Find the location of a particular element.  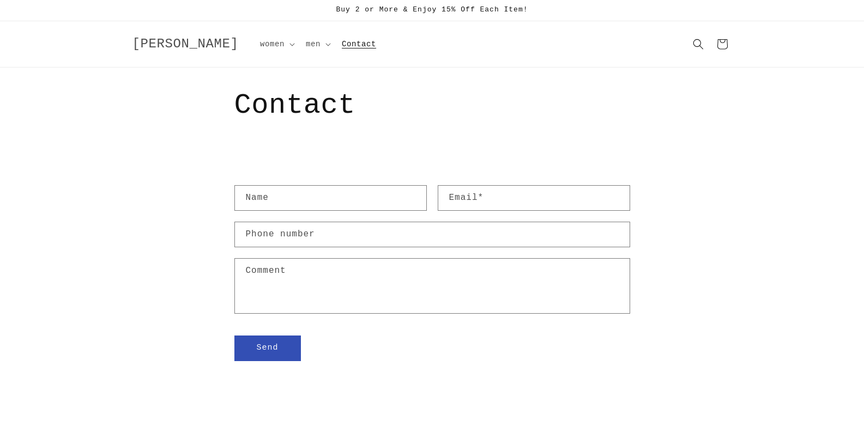

summary: women is located at coordinates (276, 44).